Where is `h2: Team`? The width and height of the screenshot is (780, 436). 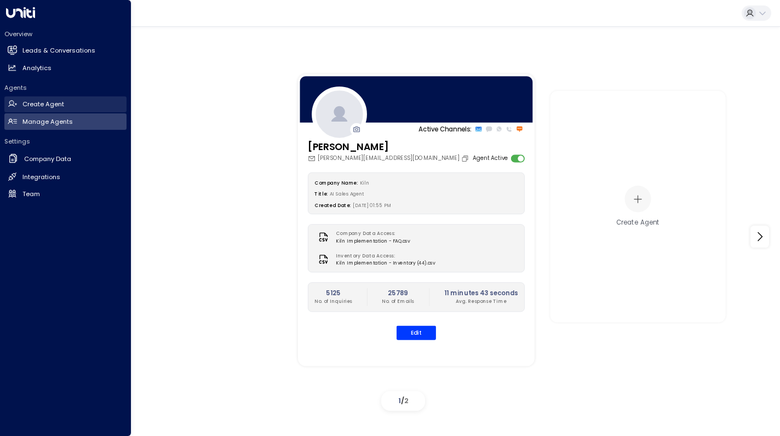 h2: Team is located at coordinates (31, 194).